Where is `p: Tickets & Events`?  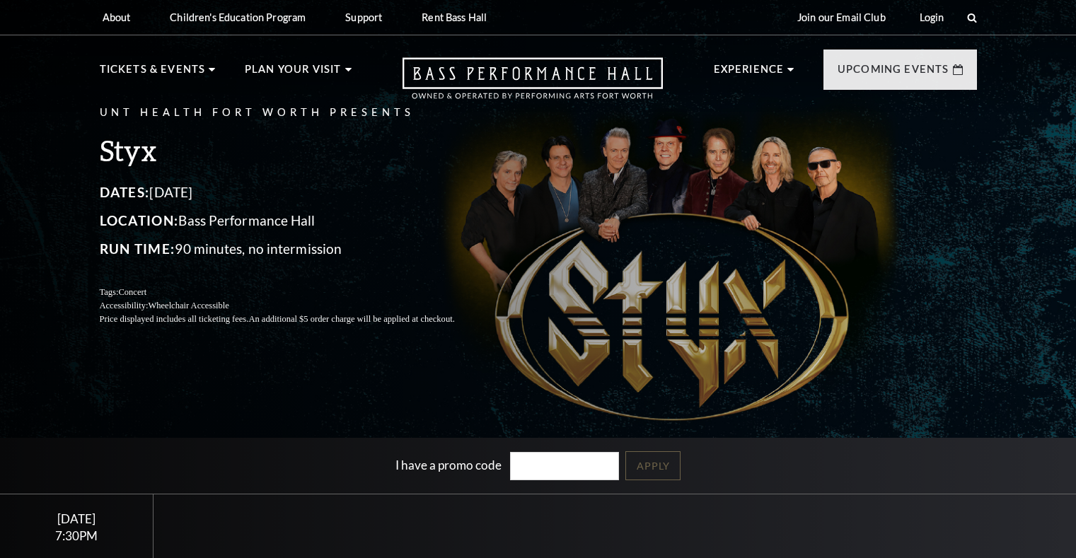
p: Tickets & Events is located at coordinates (153, 74).